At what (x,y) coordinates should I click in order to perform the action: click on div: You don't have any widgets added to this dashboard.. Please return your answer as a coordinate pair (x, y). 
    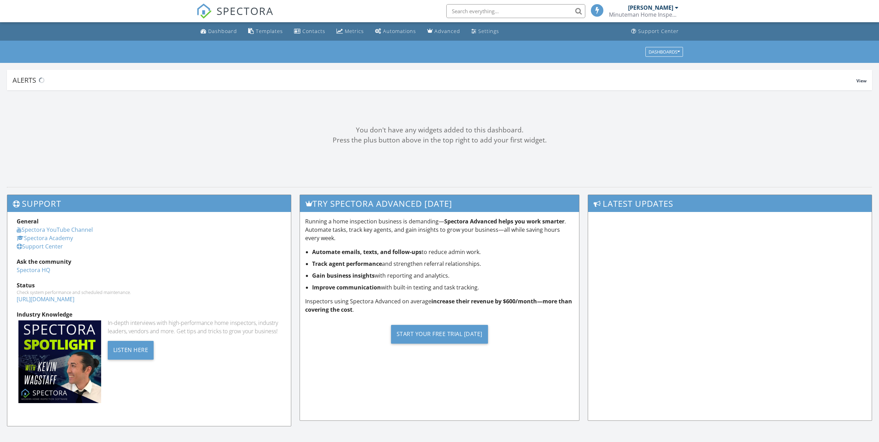
    Looking at the image, I should click on (439, 130).